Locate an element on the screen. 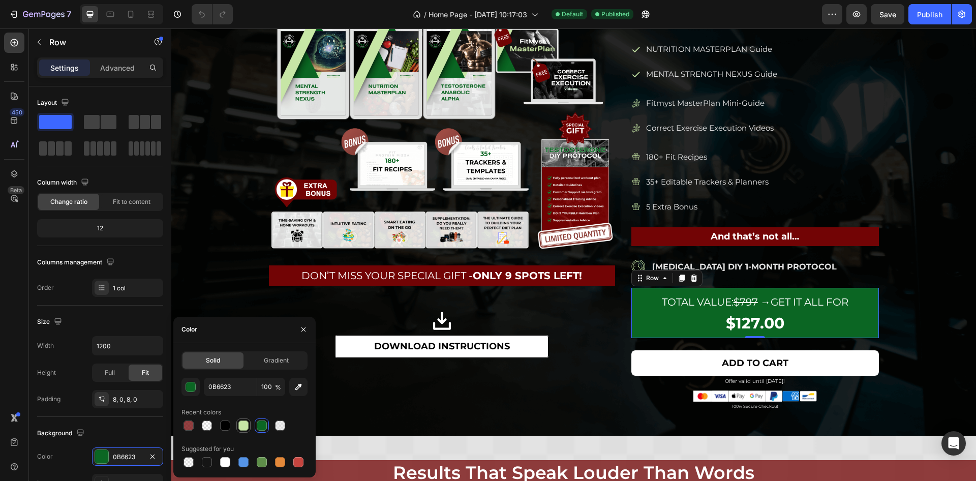 The width and height of the screenshot is (976, 481). p: Total Value: Get it all for is located at coordinates (583, 273).